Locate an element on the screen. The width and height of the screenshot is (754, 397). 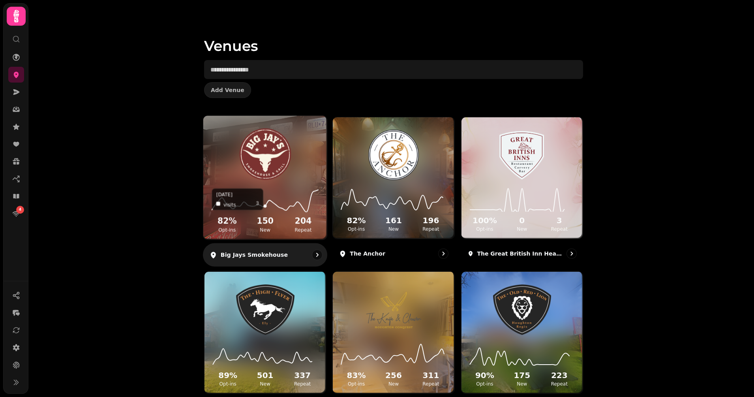
img: The High Flyer is located at coordinates (265, 309).